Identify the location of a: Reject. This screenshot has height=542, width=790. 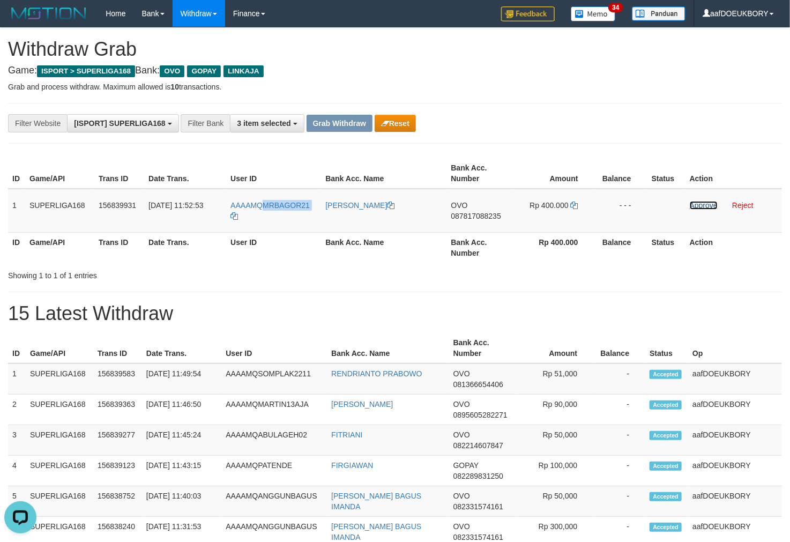
(743, 205).